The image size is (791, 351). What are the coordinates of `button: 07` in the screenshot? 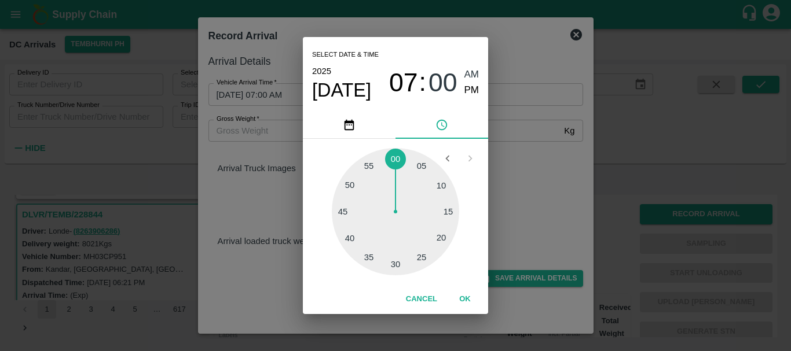 It's located at (404, 82).